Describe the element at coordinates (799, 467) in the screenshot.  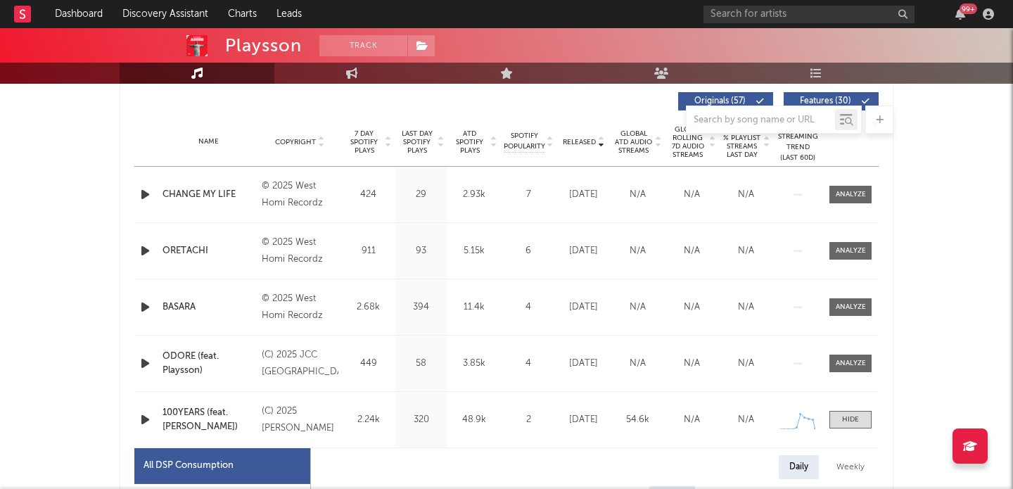
I see `div: Daily` at that location.